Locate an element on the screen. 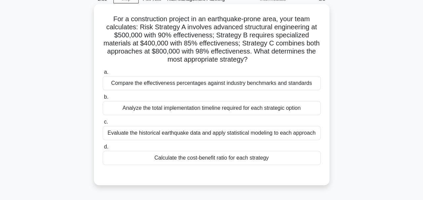 This screenshot has width=423, height=200. div: Compare the effectiveness percentages against industry benchmarks and standards is located at coordinates (212, 83).